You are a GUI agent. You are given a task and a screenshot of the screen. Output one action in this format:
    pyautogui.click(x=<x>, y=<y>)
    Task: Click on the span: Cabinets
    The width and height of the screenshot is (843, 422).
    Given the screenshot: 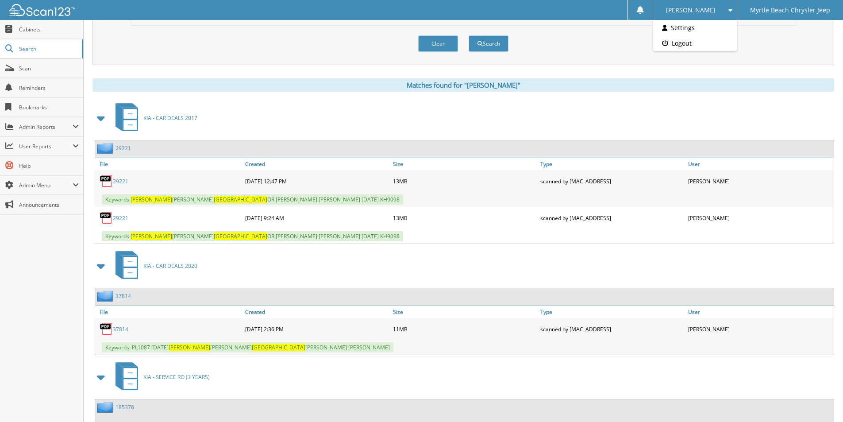 What is the action you would take?
    pyautogui.click(x=49, y=29)
    